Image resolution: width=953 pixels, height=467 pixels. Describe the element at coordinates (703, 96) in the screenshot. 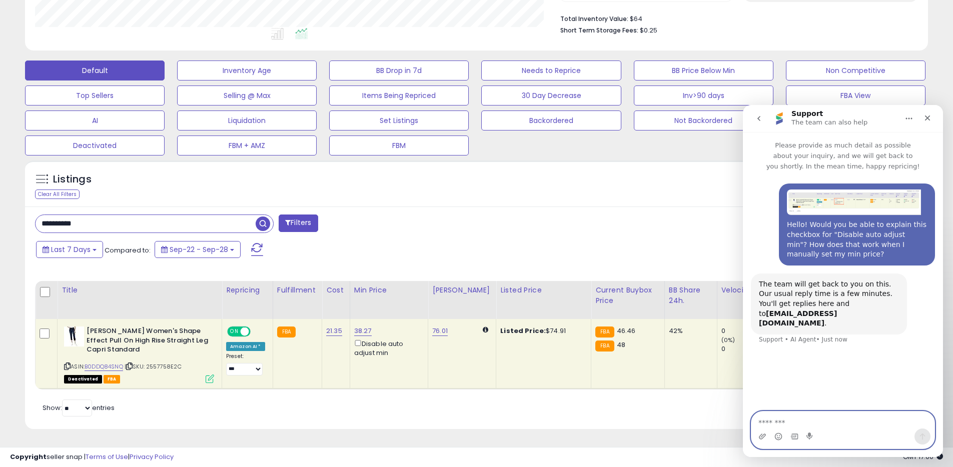

I see `button: Inv>90 days` at that location.